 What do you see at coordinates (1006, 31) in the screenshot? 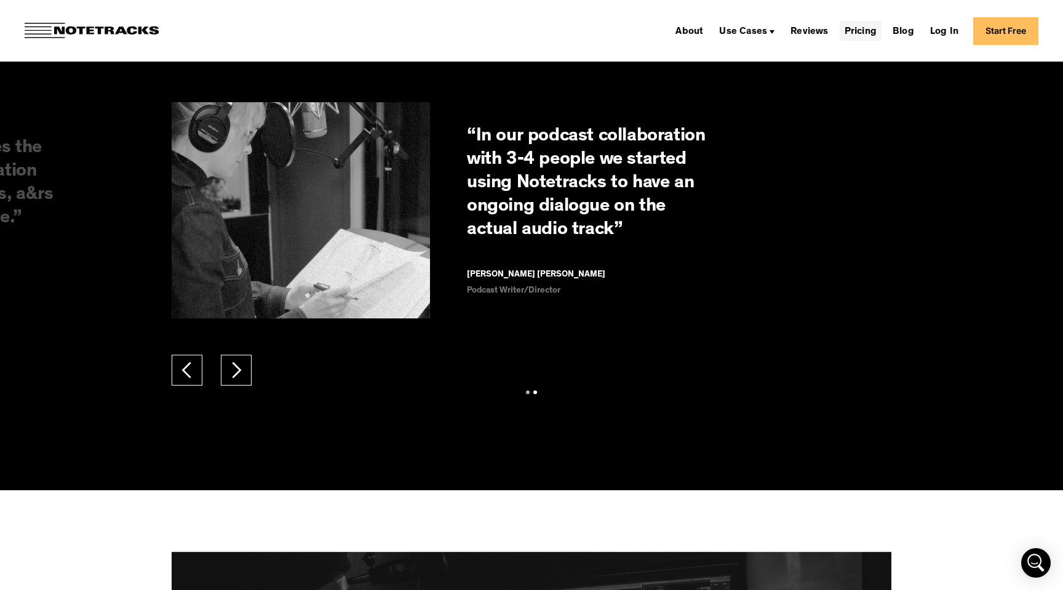
I see `a: Start Free` at bounding box center [1006, 31].